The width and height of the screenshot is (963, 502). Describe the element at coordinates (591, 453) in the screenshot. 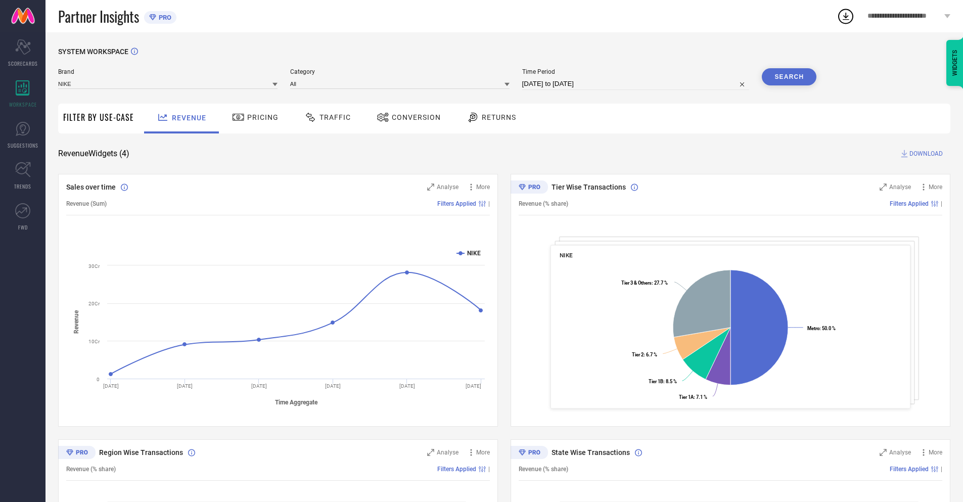

I see `span: State Wise Transactions` at that location.